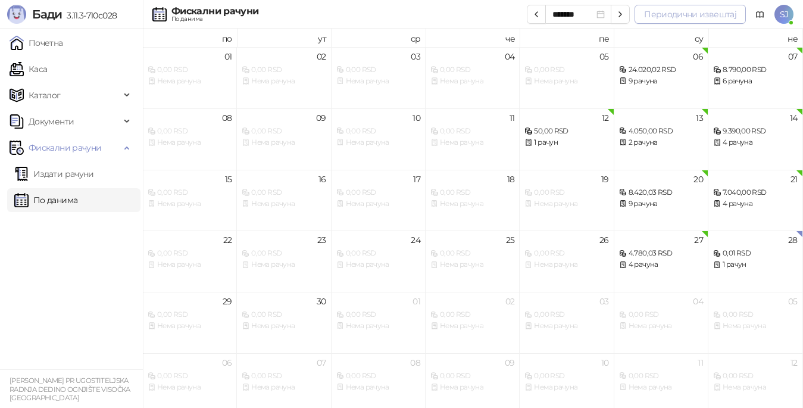 The width and height of the screenshot is (803, 408). Describe the element at coordinates (28, 69) in the screenshot. I see `a: Каса` at that location.